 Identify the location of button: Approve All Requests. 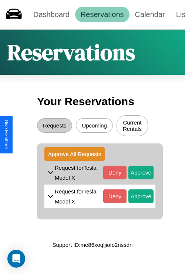
(75, 154).